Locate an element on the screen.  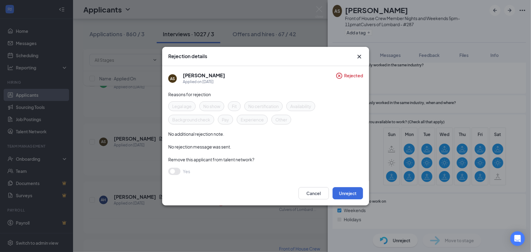
span: No additional rejection note. is located at coordinates (196, 134).